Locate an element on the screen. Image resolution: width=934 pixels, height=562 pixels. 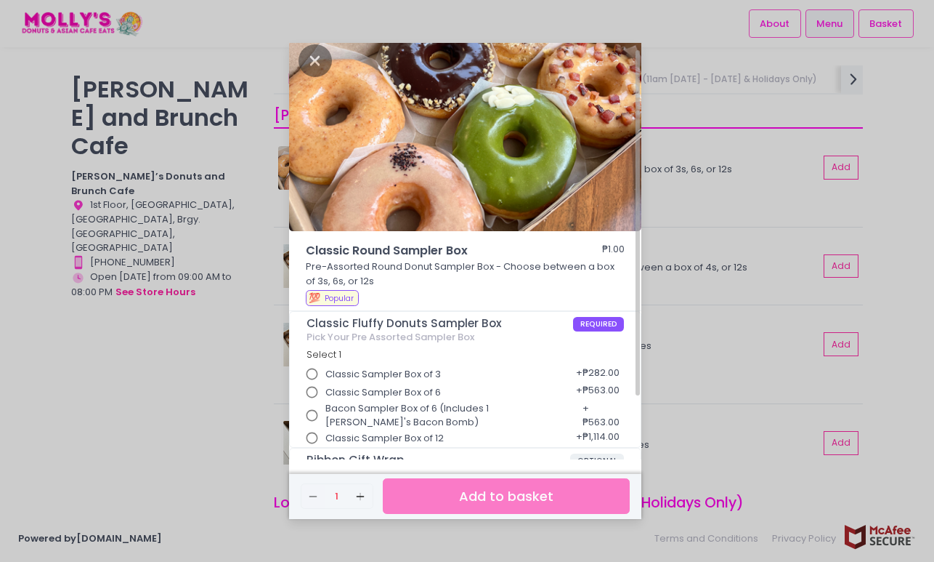
span: Ribbon Gift Wrap is located at coordinates (438, 460).